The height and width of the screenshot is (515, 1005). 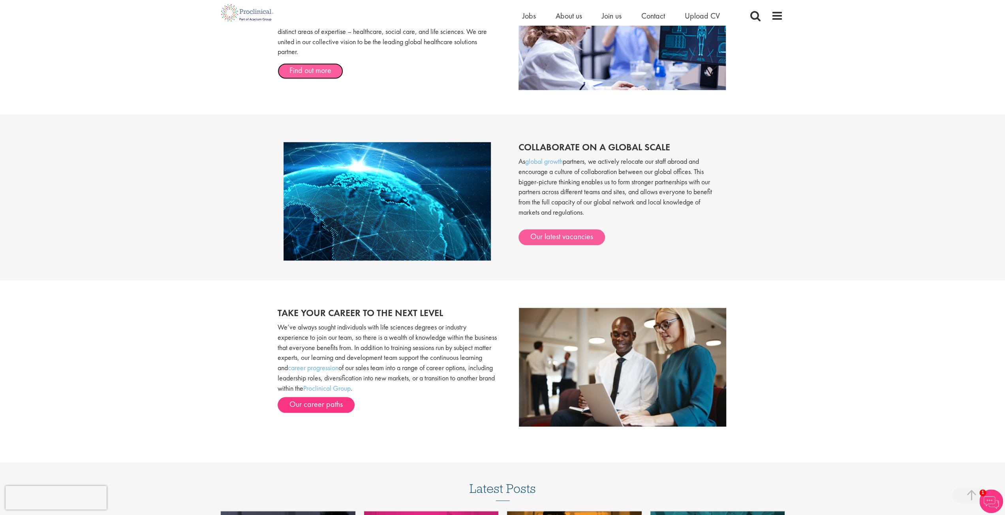 I want to click on span: Join us, so click(x=612, y=16).